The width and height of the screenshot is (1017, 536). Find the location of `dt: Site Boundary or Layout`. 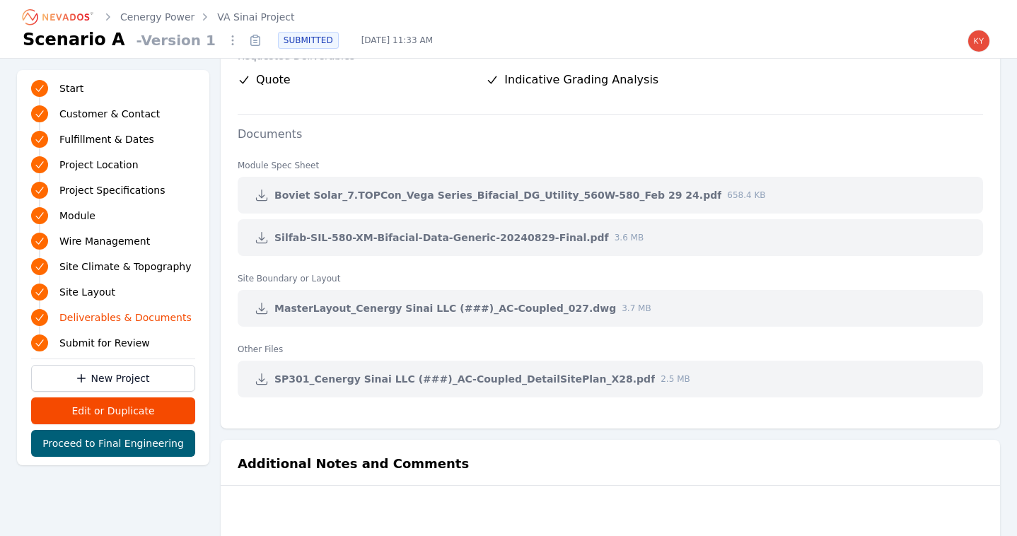

dt: Site Boundary or Layout is located at coordinates (610, 273).